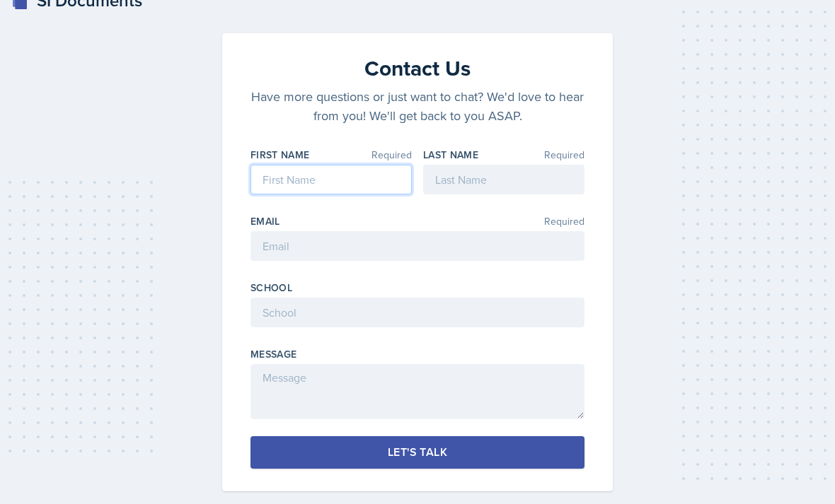 Image resolution: width=835 pixels, height=504 pixels. What do you see at coordinates (417, 453) in the screenshot?
I see `button: Let's Talk` at bounding box center [417, 453].